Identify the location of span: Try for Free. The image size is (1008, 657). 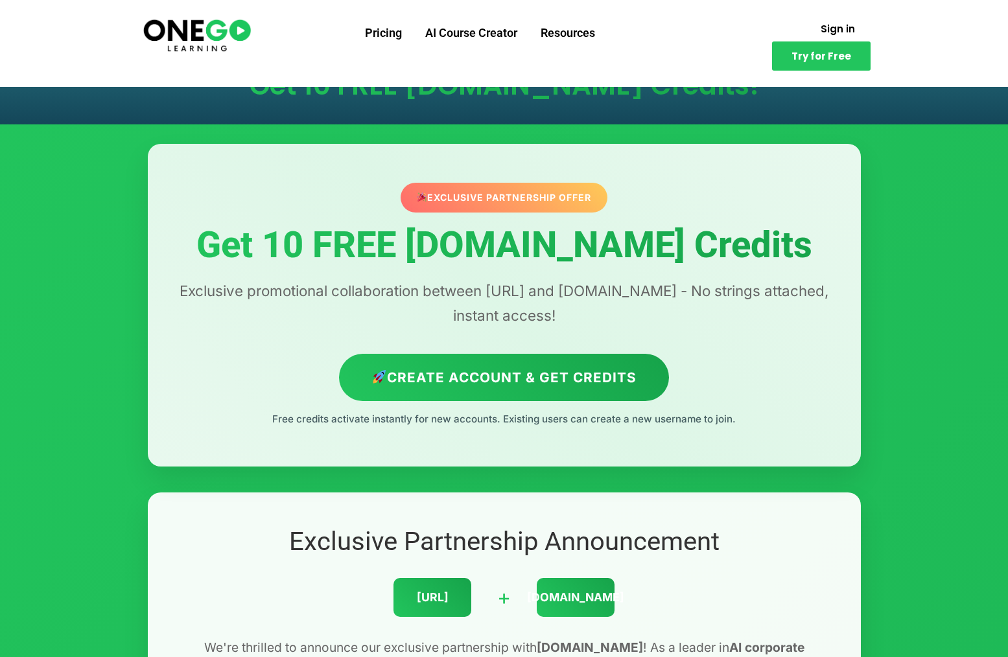
(821, 56).